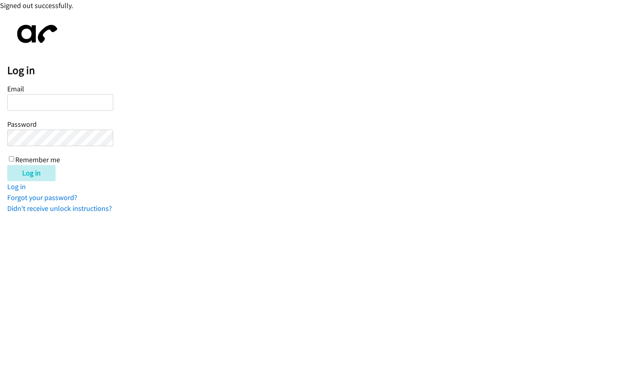 The height and width of the screenshot is (380, 643). I want to click on img: aphone-8a226864a2ddd6a5e75d1ebefc011f4aa8f32683c2d82f3fb0802fe031f96514.svg, so click(35, 34).